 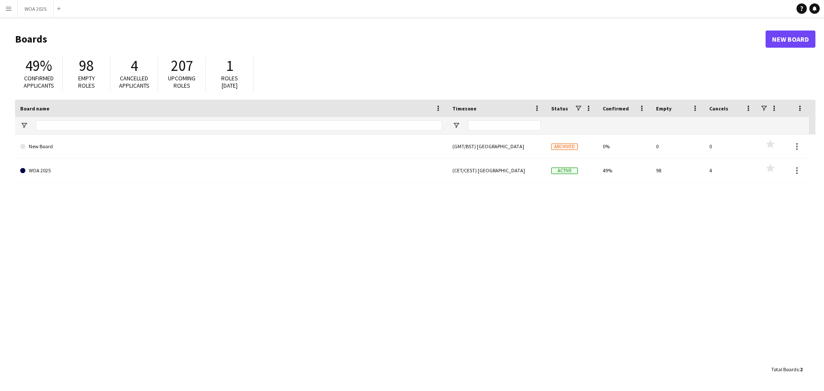 What do you see at coordinates (231, 171) in the screenshot?
I see `a: WOA 2025` at bounding box center [231, 171].